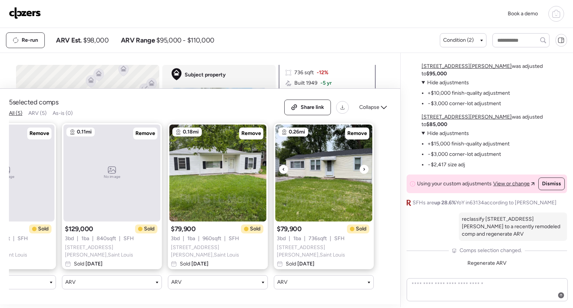  I want to click on span: Condition (2), so click(458, 40).